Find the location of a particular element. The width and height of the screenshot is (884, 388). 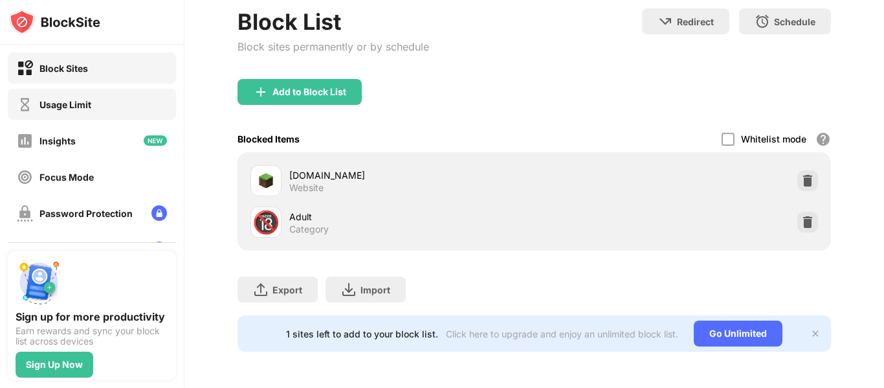

div: Website is located at coordinates (306, 188).